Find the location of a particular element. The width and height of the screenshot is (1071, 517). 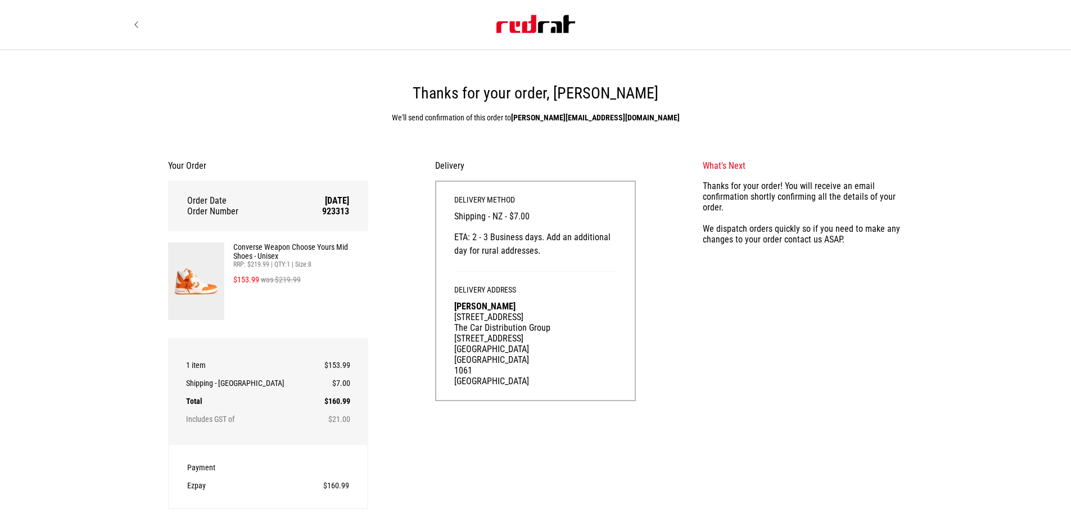

th: Ezpay is located at coordinates (229, 485).